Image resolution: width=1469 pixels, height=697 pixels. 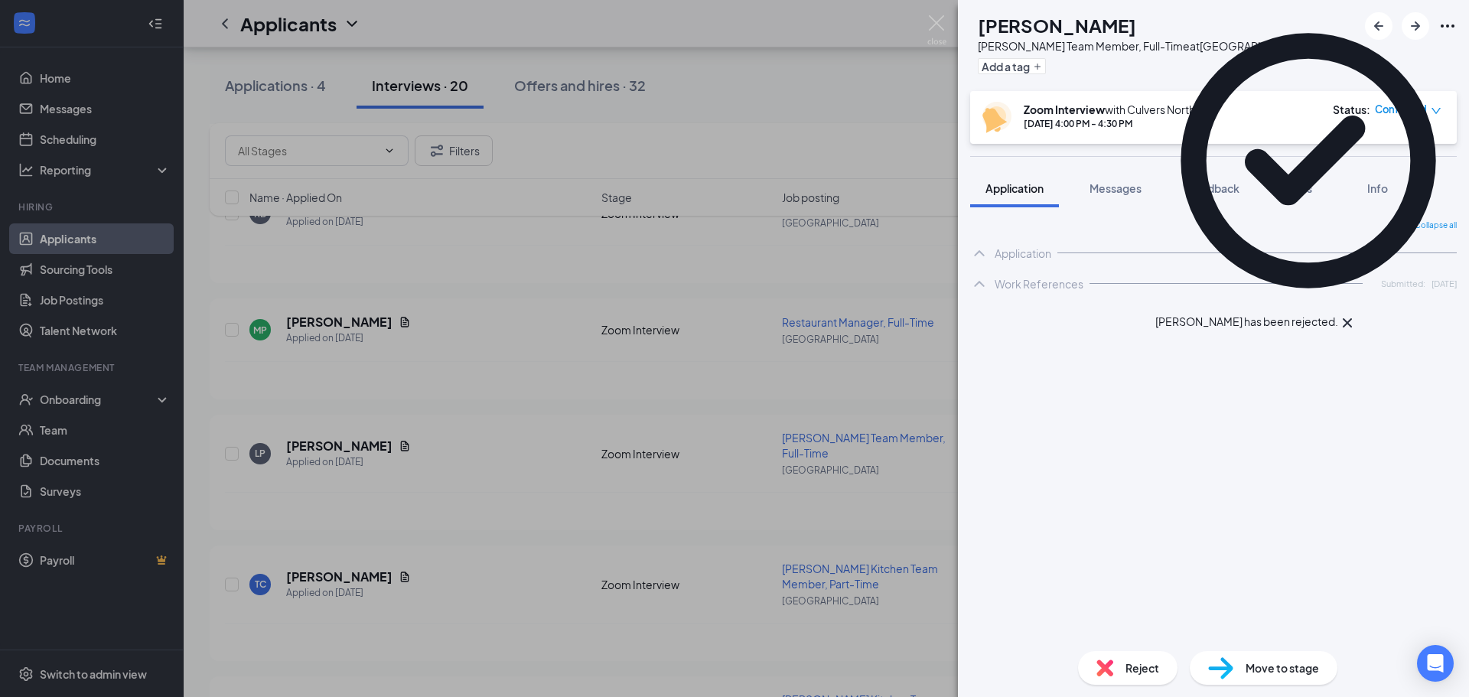 What do you see at coordinates (1283, 668) in the screenshot?
I see `span: Move to stage` at bounding box center [1283, 668].